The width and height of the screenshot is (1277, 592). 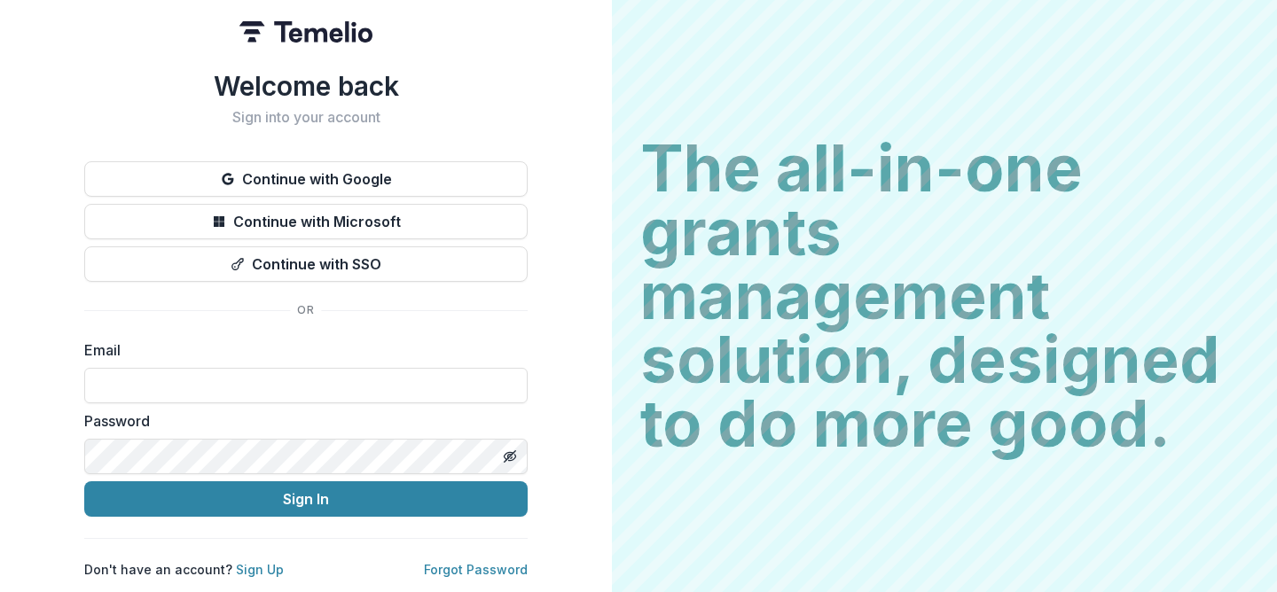 What do you see at coordinates (301, 350) in the screenshot?
I see `label: Email` at bounding box center [301, 350].